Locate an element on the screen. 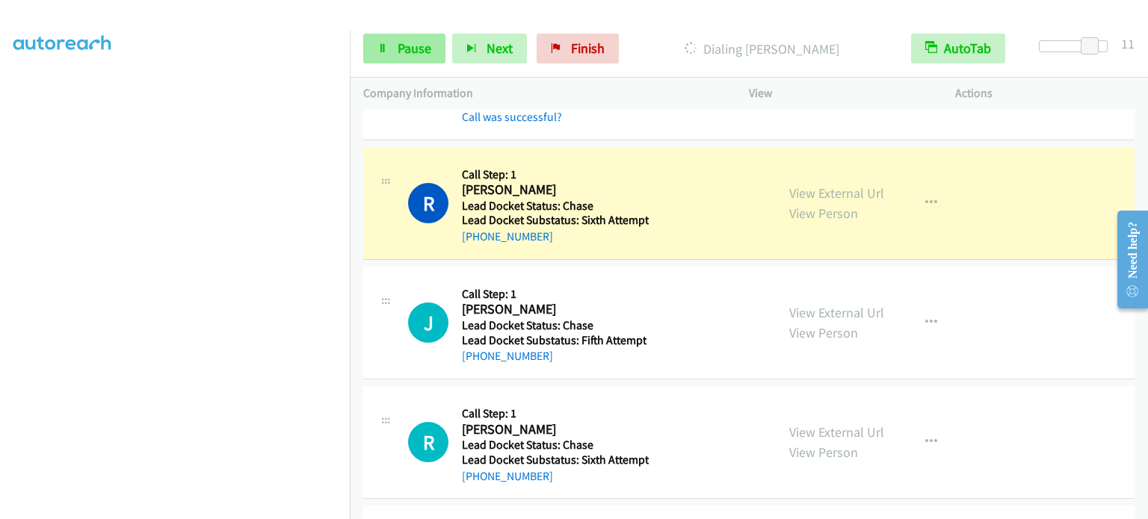  a: Call was successful? is located at coordinates (512, 117).